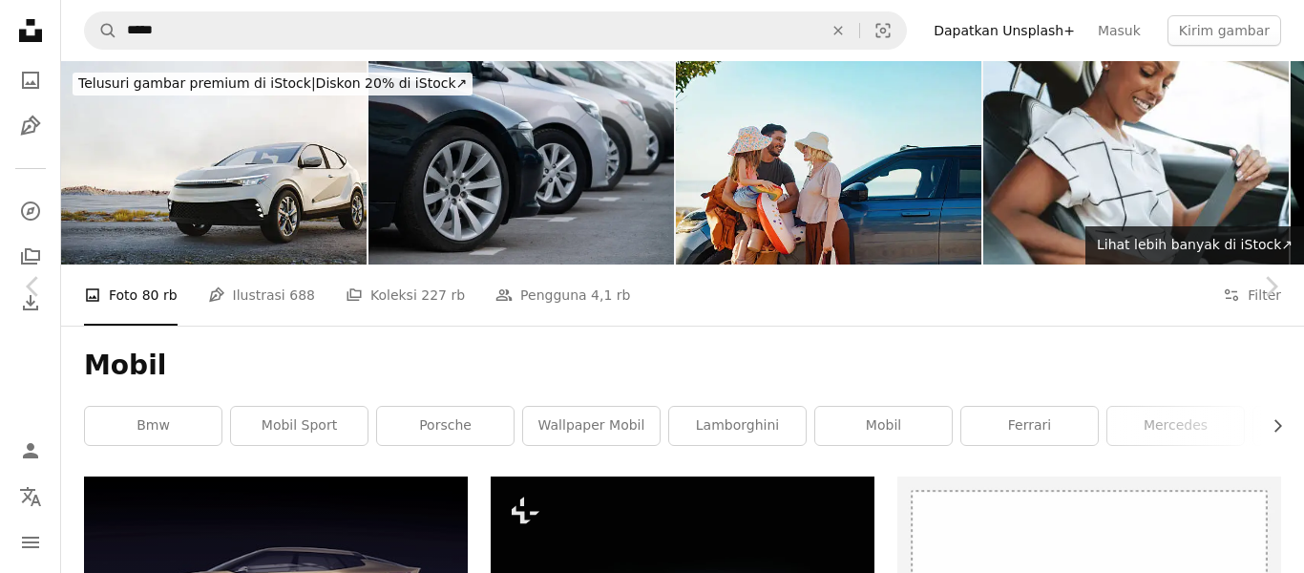  Describe the element at coordinates (562, 295) in the screenshot. I see `a: Pengguna 4,1 rb` at that location.